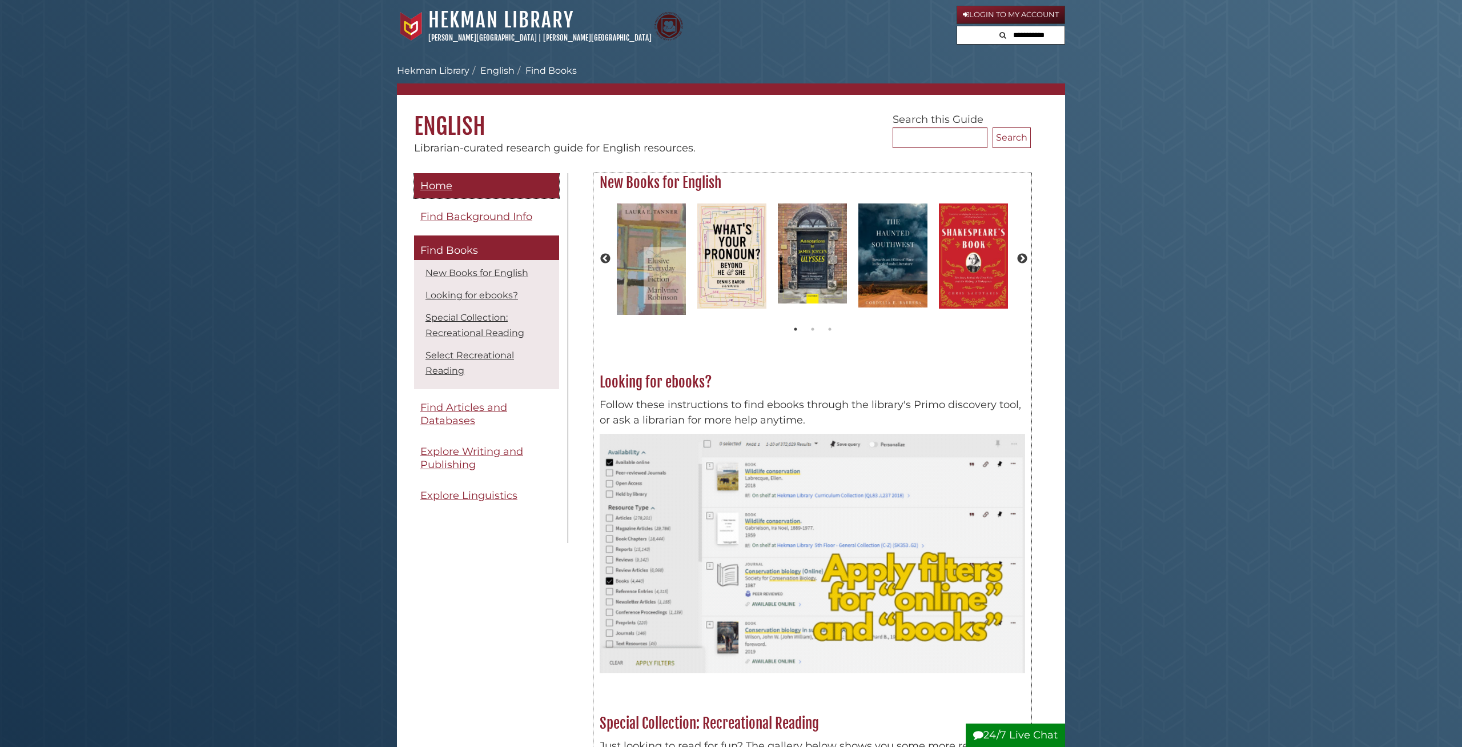 The image size is (1462, 747). Describe the element at coordinates (812, 382) in the screenshot. I see `h2: Looking for ebooks?` at that location.